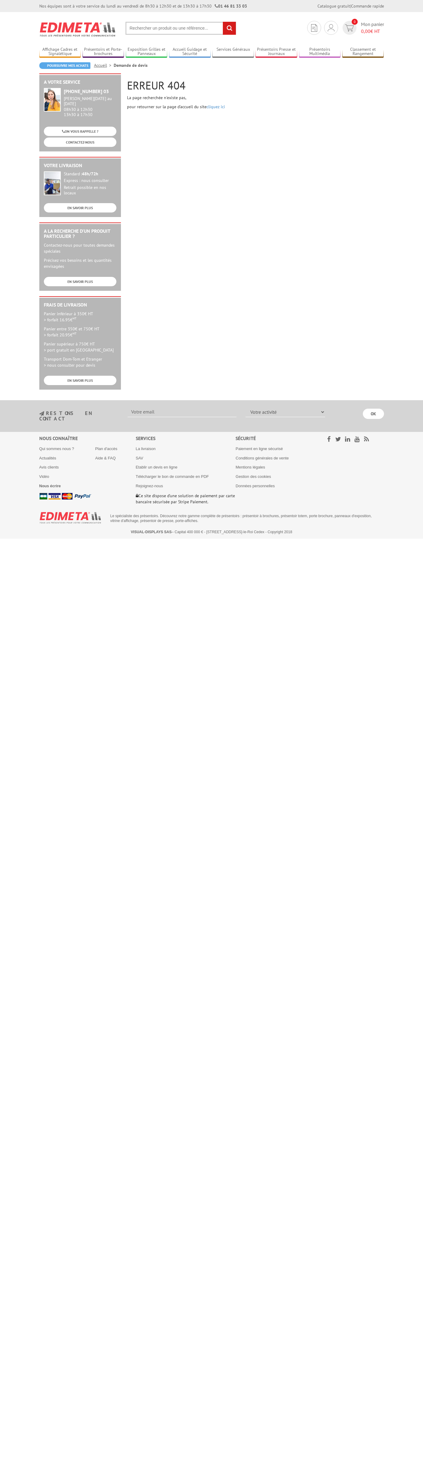 Image resolution: width=423 pixels, height=1469 pixels. Describe the element at coordinates (149, 486) in the screenshot. I see `a: Rejoignez-nous` at that location.